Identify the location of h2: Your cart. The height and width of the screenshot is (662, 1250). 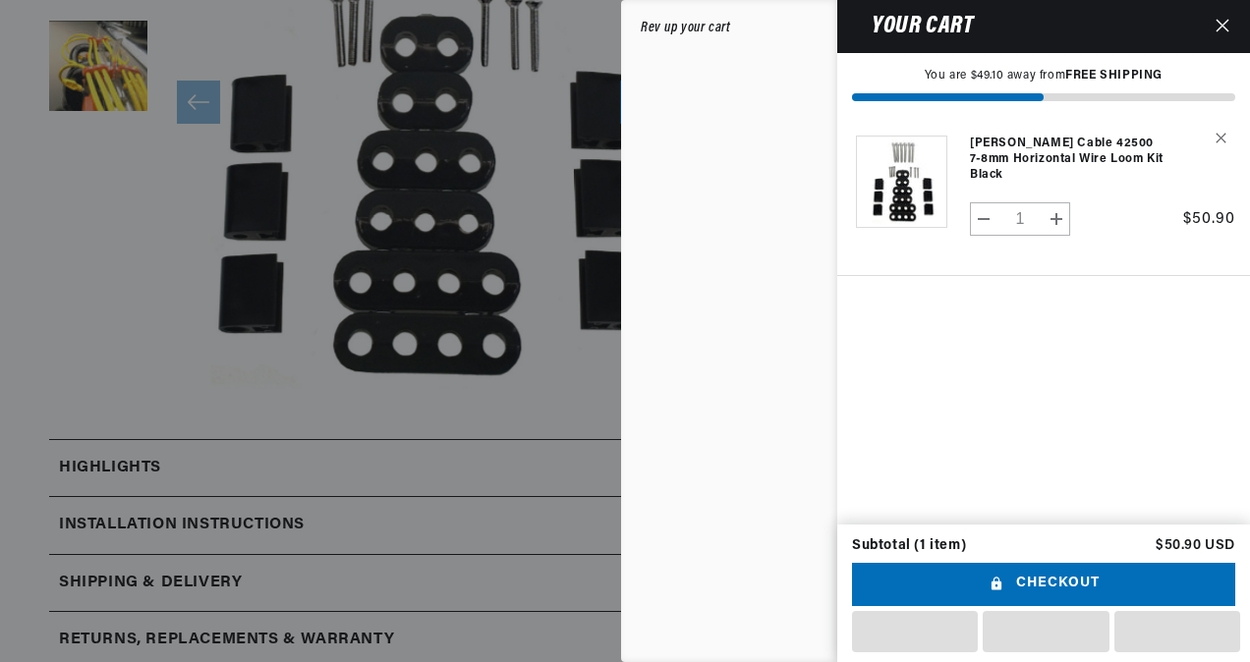
(912, 27).